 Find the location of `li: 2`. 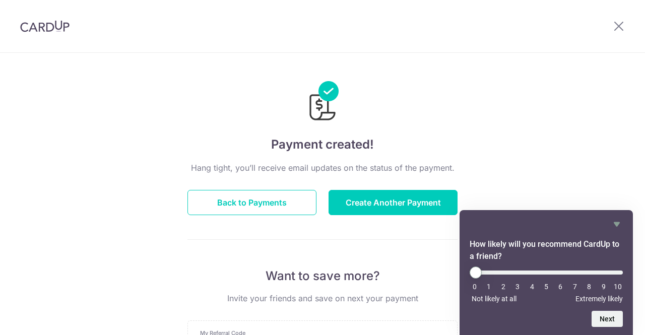

li: 2 is located at coordinates (503, 287).